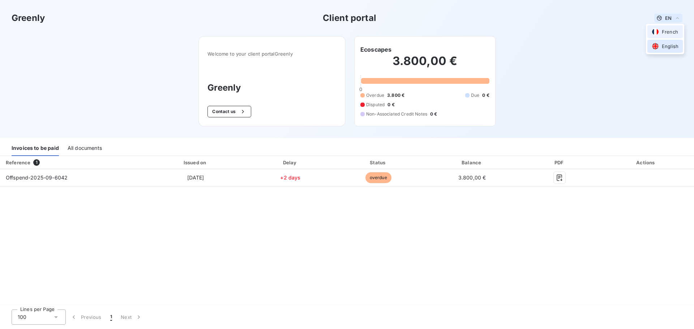 Image resolution: width=694 pixels, height=329 pixels. Describe the element at coordinates (22, 317) in the screenshot. I see `span: 100` at that location.